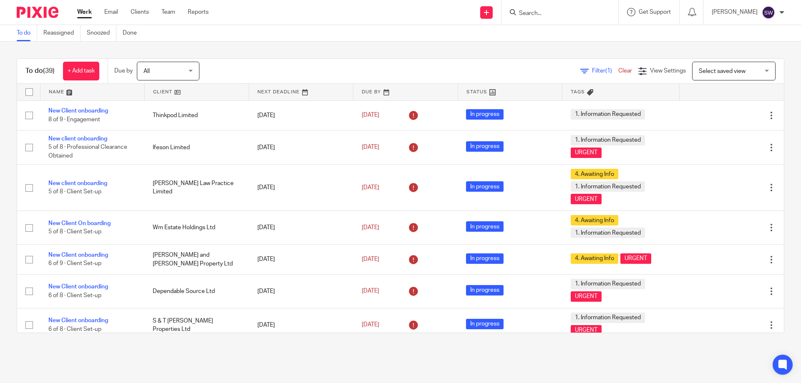 This screenshot has height=383, width=801. What do you see at coordinates (75, 264) in the screenshot?
I see `span: 6 of 9 · Client Set-up` at bounding box center [75, 264].